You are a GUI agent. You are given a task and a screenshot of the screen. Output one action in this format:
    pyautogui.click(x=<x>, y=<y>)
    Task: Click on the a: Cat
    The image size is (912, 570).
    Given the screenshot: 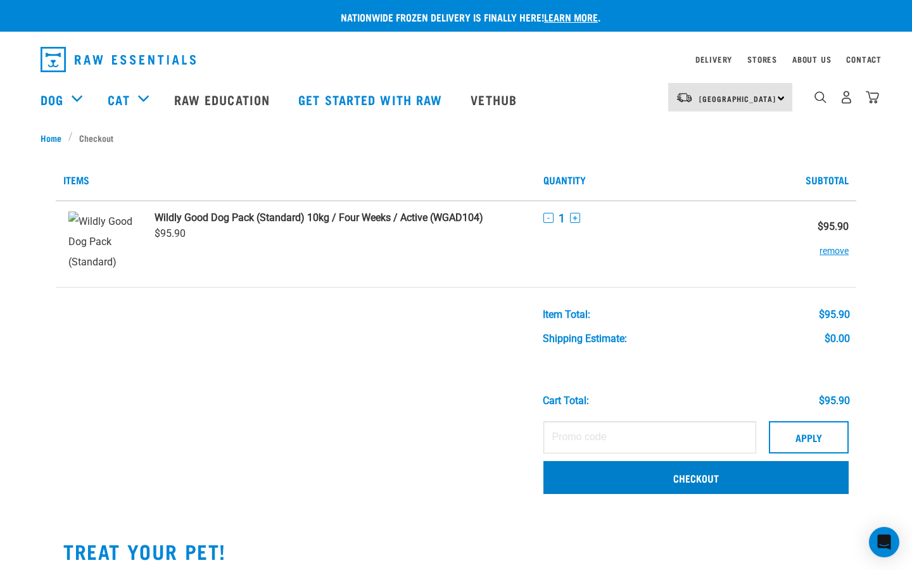 What is the action you would take?
    pyautogui.click(x=118, y=99)
    